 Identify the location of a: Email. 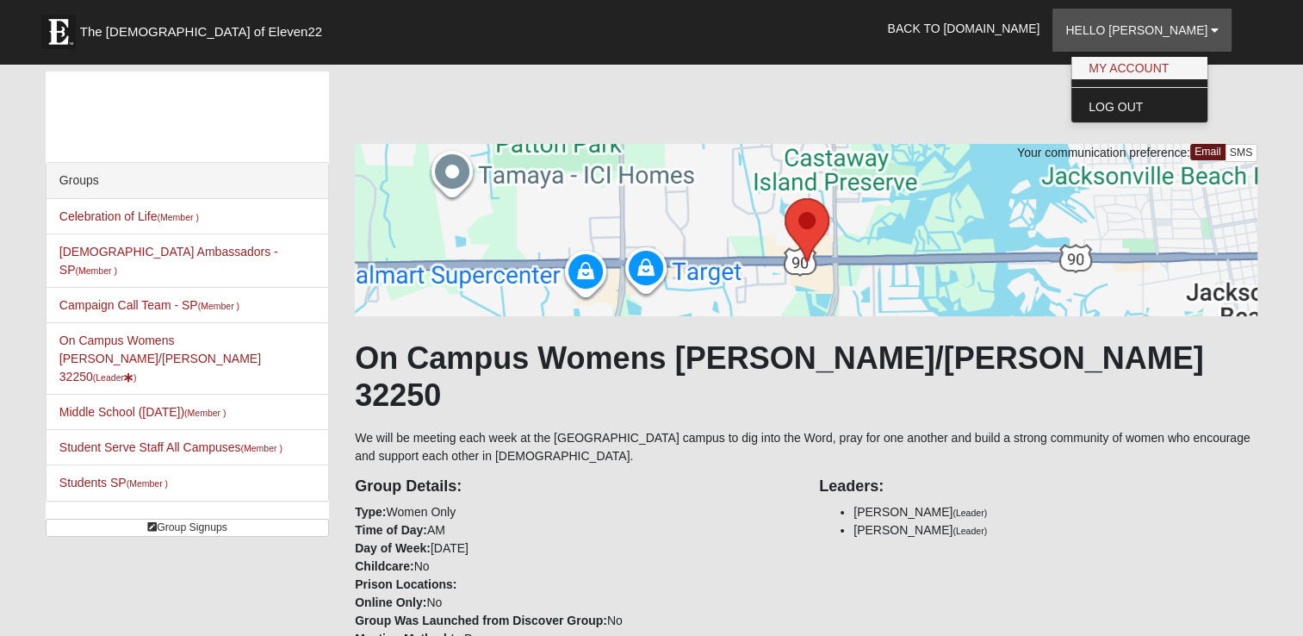
(1208, 152).